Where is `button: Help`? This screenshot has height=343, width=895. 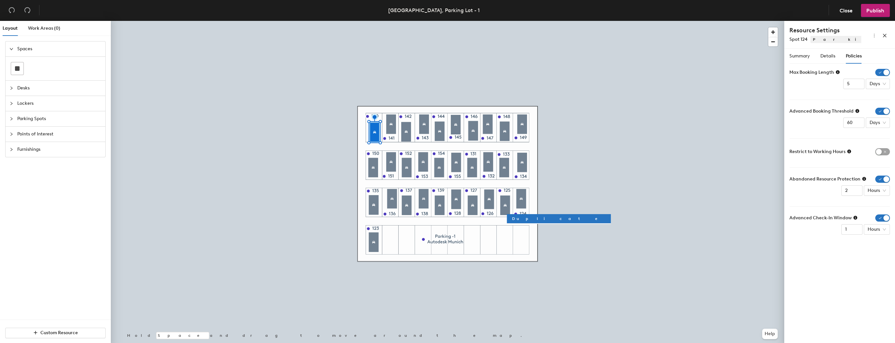 button: Help is located at coordinates (770, 334).